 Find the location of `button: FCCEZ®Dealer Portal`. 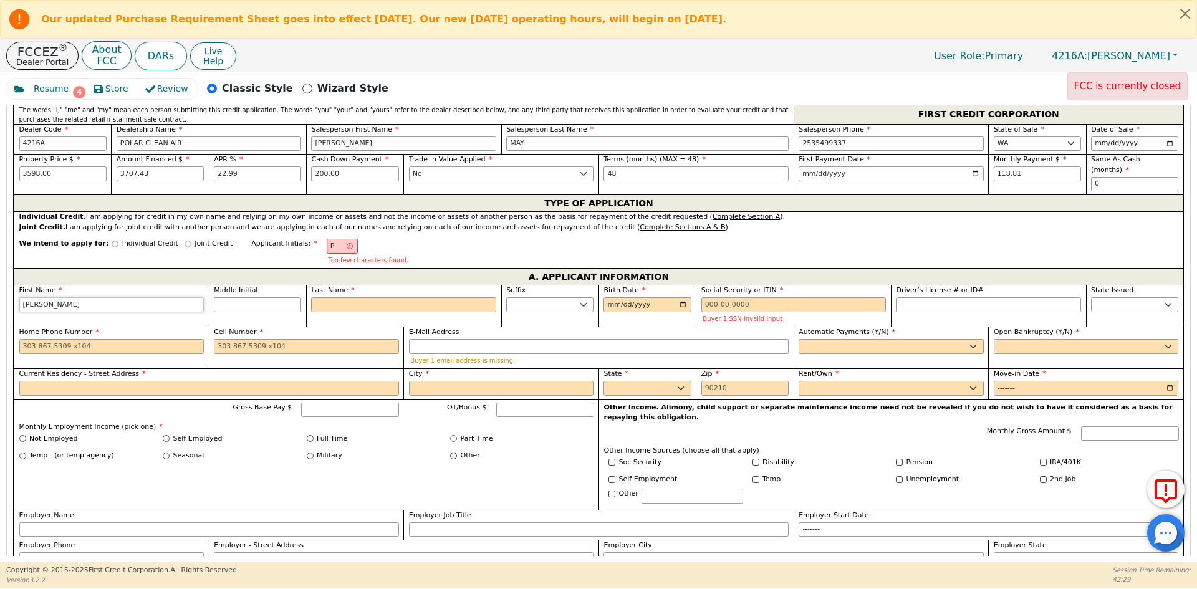

button: FCCEZ®Dealer Portal is located at coordinates (42, 55).